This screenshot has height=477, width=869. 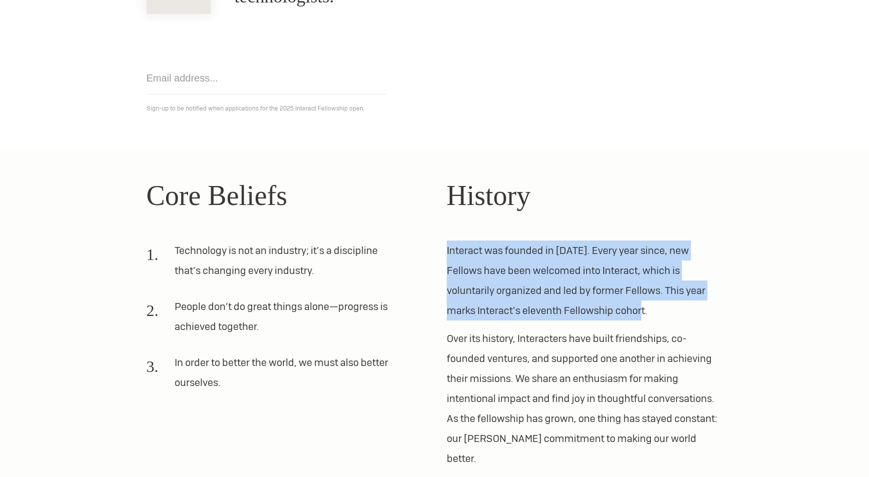 I want to click on p: Over its history, Interacters have built friendships, co-founded ventures, and supported one anot..., so click(x=585, y=399).